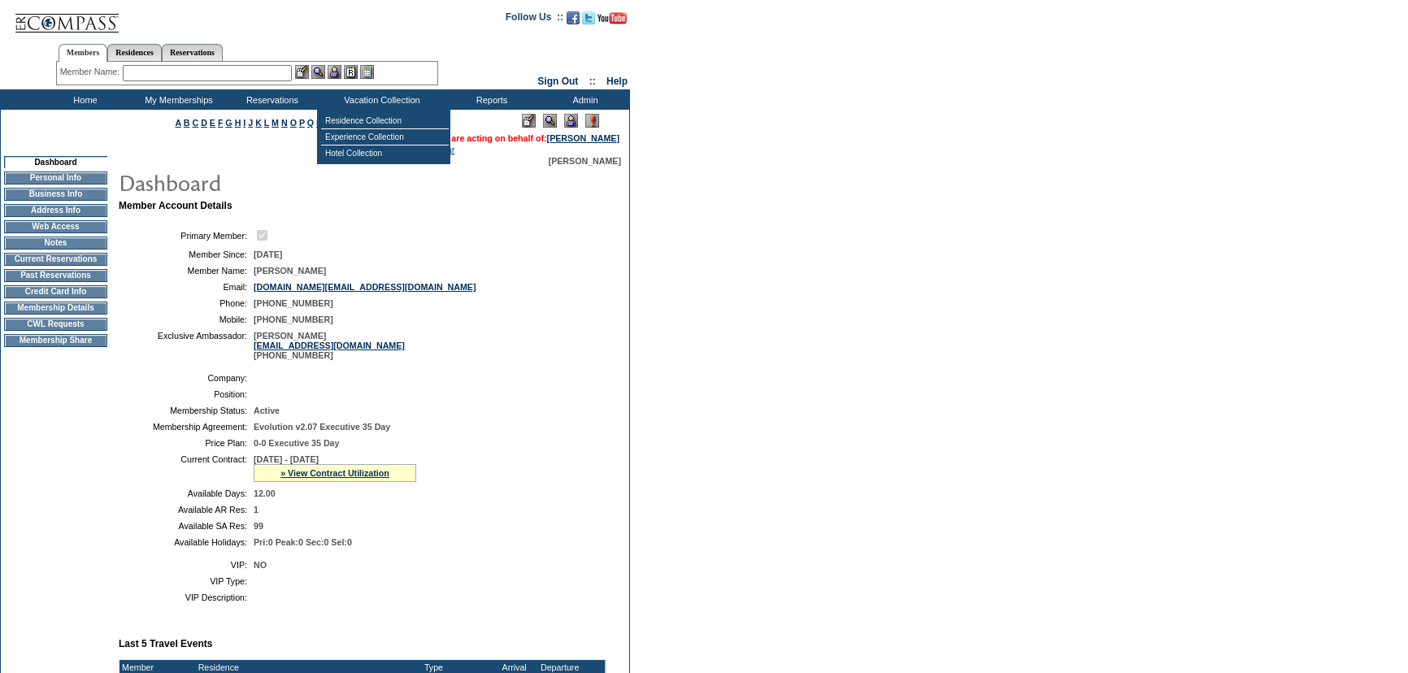  Describe the element at coordinates (534, 20) in the screenshot. I see `td: Follow Us ::` at that location.